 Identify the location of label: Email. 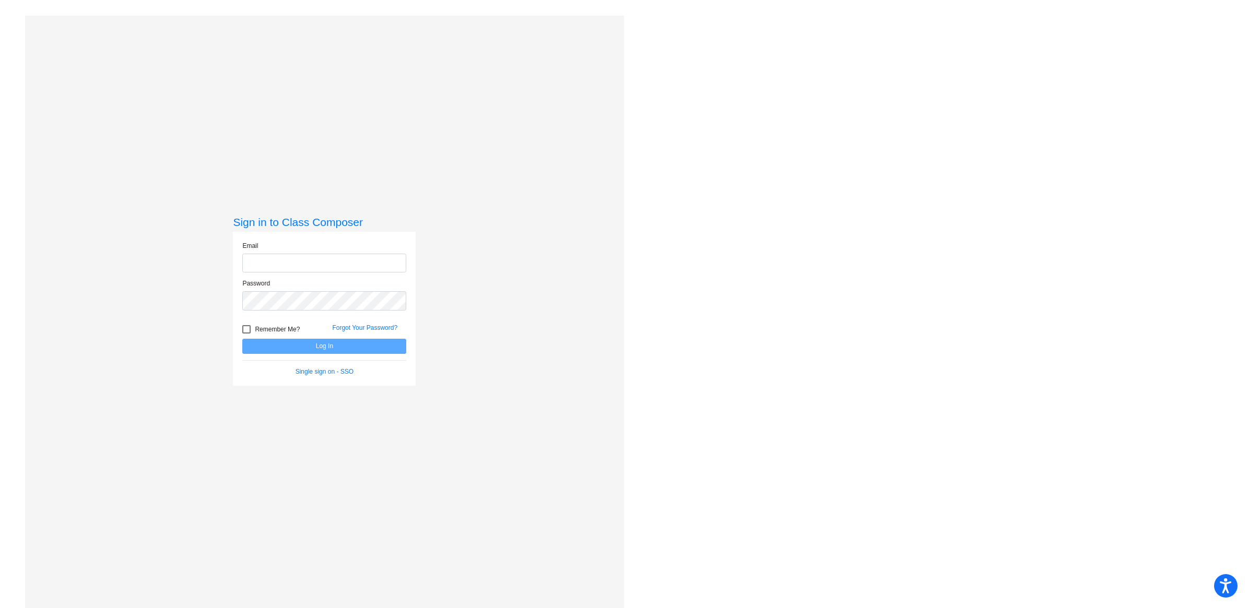
(250, 246).